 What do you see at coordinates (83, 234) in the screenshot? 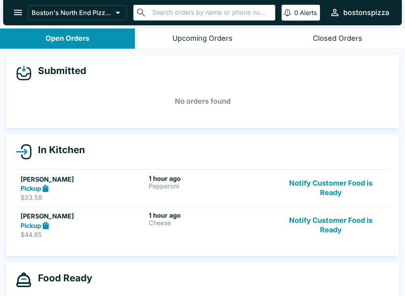
I see `p: $44.85` at bounding box center [83, 234].